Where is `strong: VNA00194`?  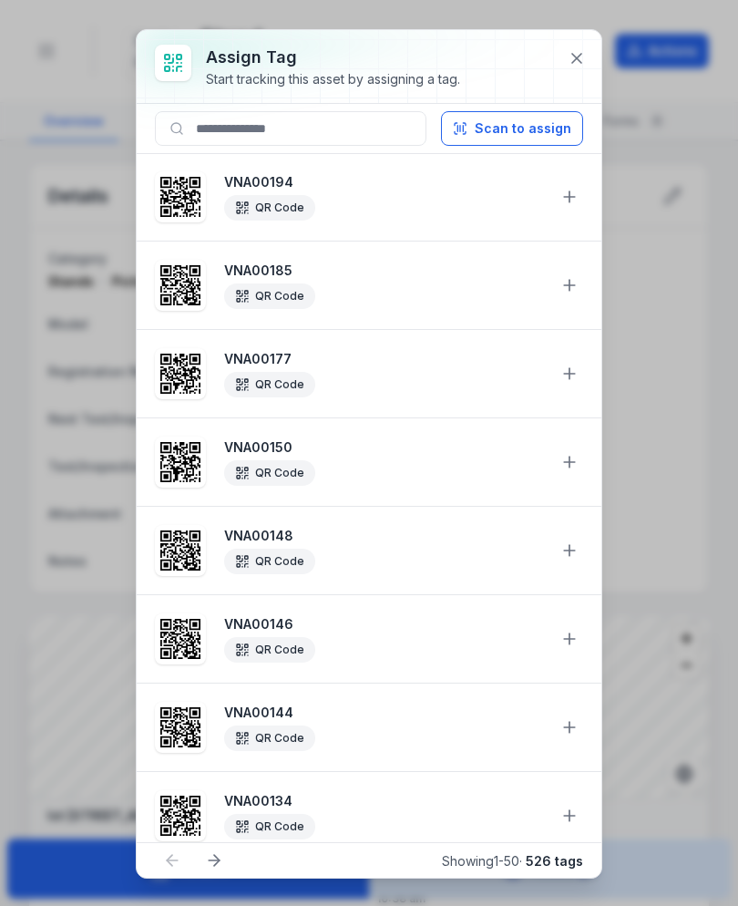 strong: VNA00194 is located at coordinates (385, 182).